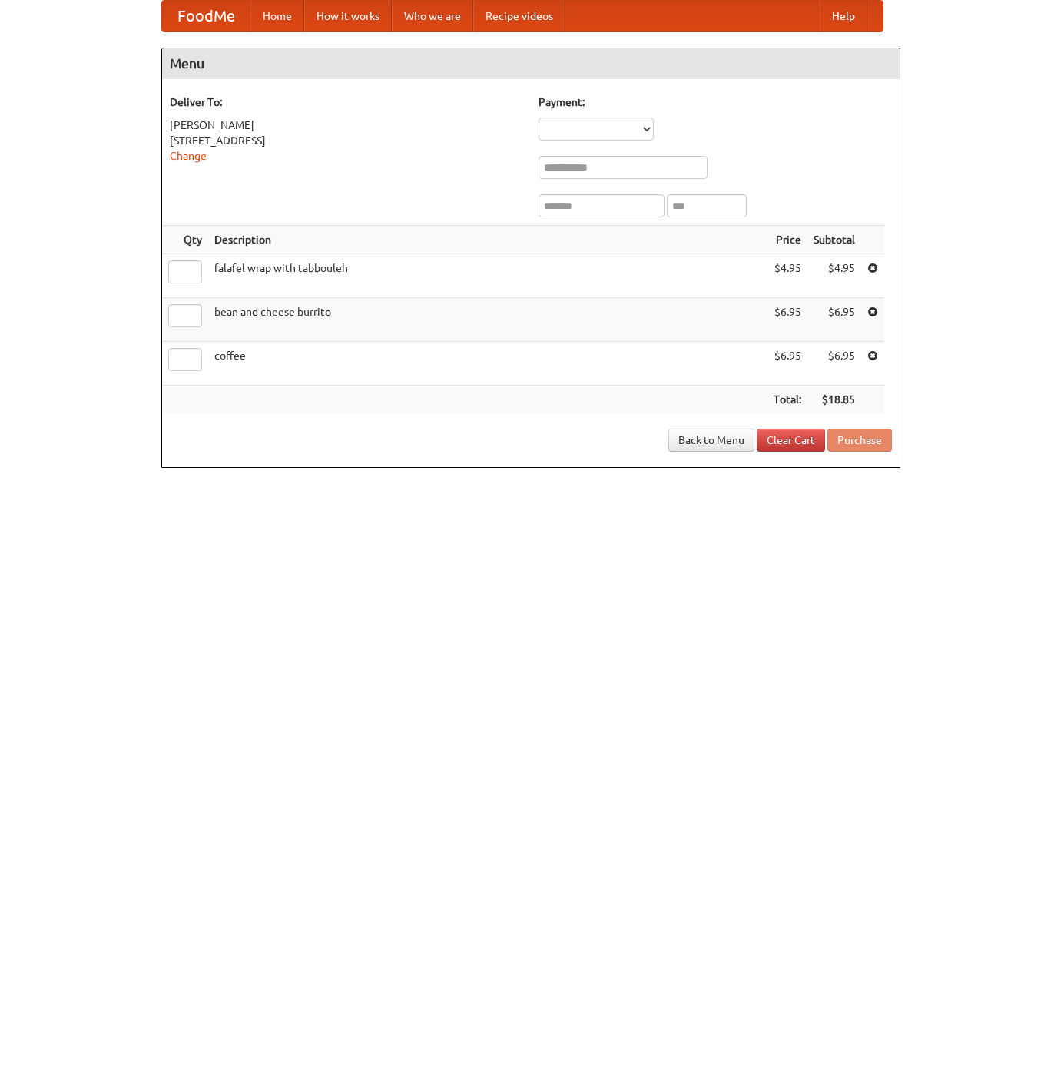  I want to click on a: Clear Cart, so click(790, 440).